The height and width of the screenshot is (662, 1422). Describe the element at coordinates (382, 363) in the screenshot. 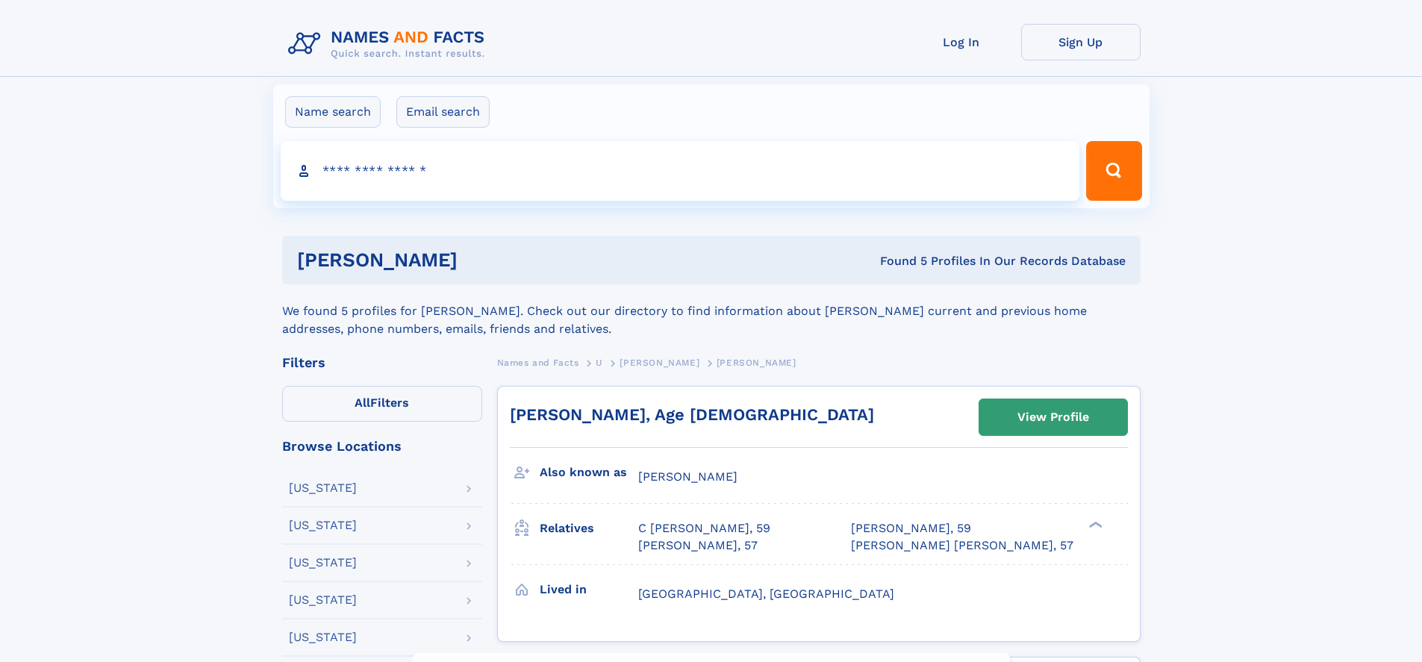

I see `div: Filters` at that location.